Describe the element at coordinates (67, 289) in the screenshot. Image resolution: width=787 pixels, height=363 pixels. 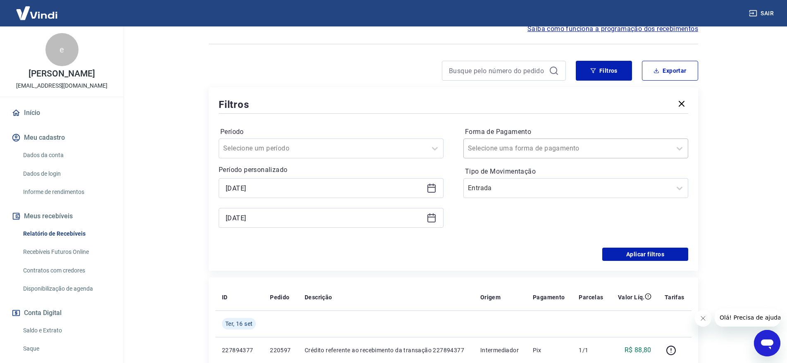
I see `a: Disponibilização de agenda` at that location.